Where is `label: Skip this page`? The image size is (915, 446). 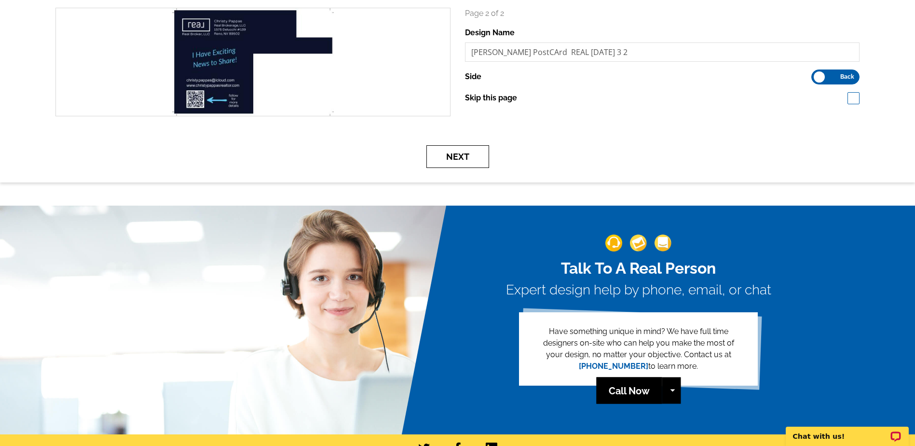
label: Skip this page is located at coordinates (491, 98).